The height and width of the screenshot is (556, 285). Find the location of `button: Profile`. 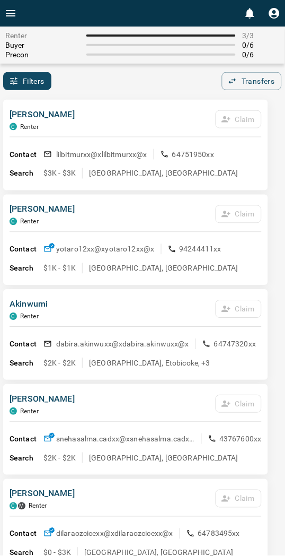

button: Profile is located at coordinates (275, 13).